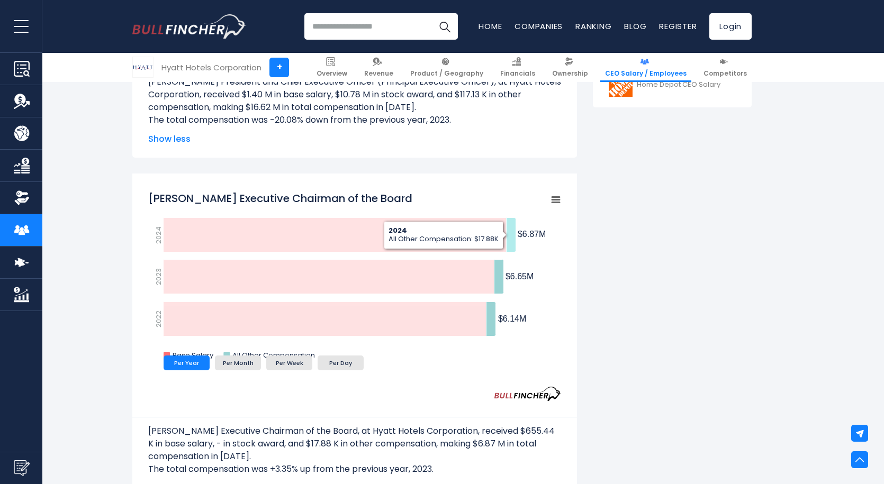  I want to click on text: 2022, so click(158, 319).